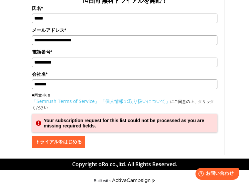 Image resolution: width=249 pixels, height=191 pixels. Describe the element at coordinates (124, 165) in the screenshot. I see `span: Copyright oRo co.,ltd. All Rights Reserved.` at that location.